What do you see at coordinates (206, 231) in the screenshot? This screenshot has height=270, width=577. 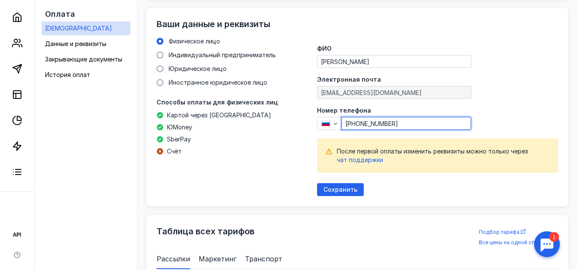 I see `span: Таблица всех тарифов` at bounding box center [206, 231].